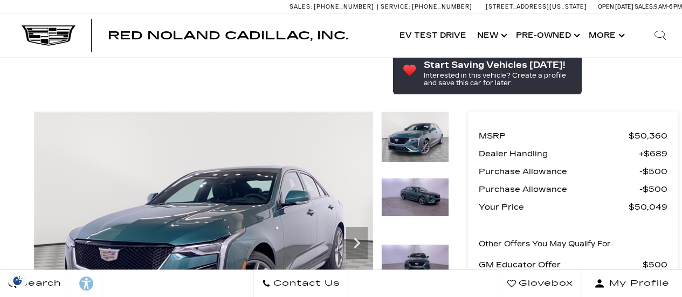 Image resolution: width=682 pixels, height=297 pixels. What do you see at coordinates (547, 36) in the screenshot?
I see `a: Pre-Owned` at bounding box center [547, 36].